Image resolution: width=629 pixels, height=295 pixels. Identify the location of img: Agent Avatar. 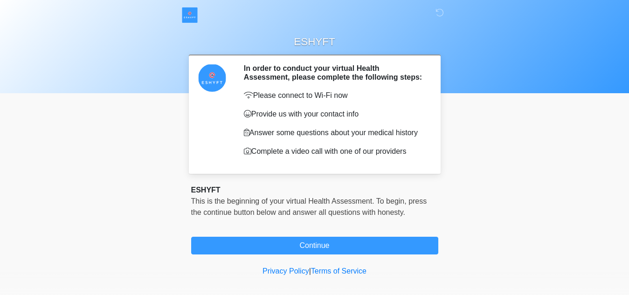
(212, 78).